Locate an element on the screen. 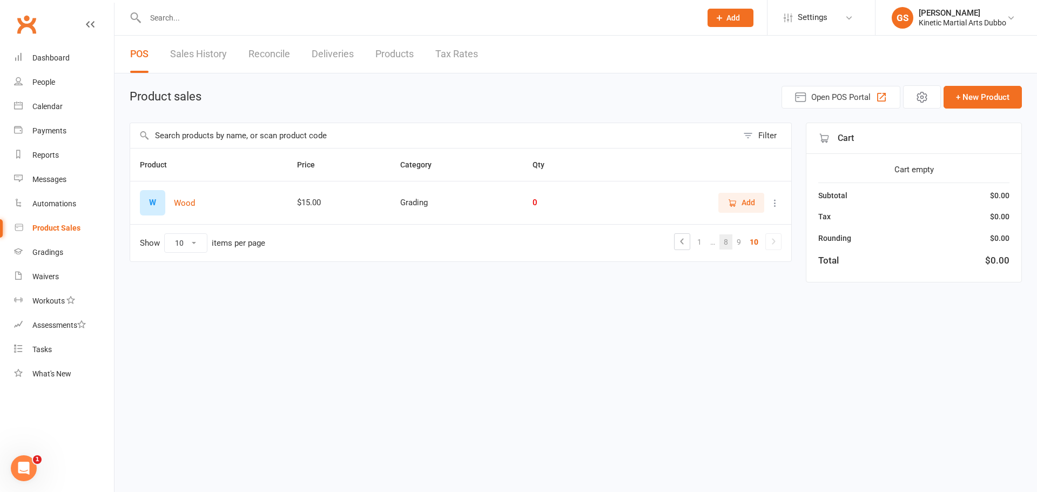 This screenshot has height=492, width=1037. span: Category is located at coordinates (422, 165).